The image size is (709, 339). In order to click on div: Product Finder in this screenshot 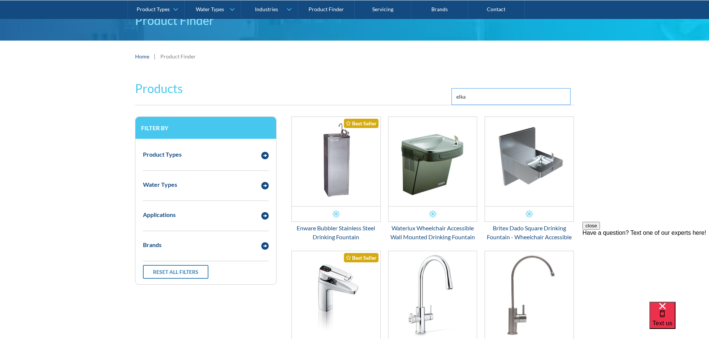, I will do `click(178, 56)`.